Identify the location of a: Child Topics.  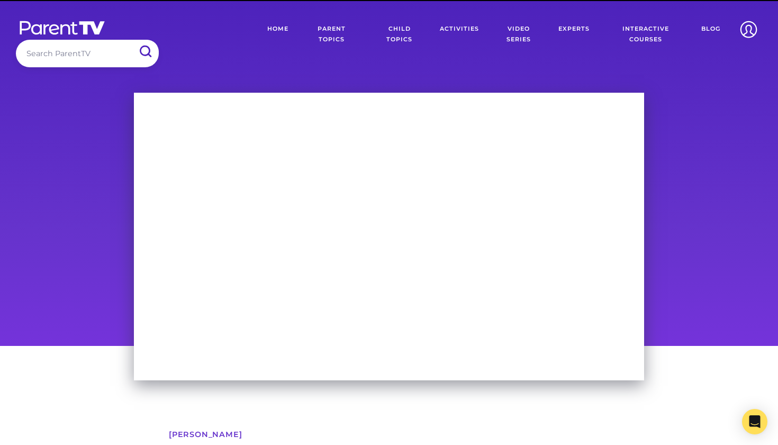
(400, 34).